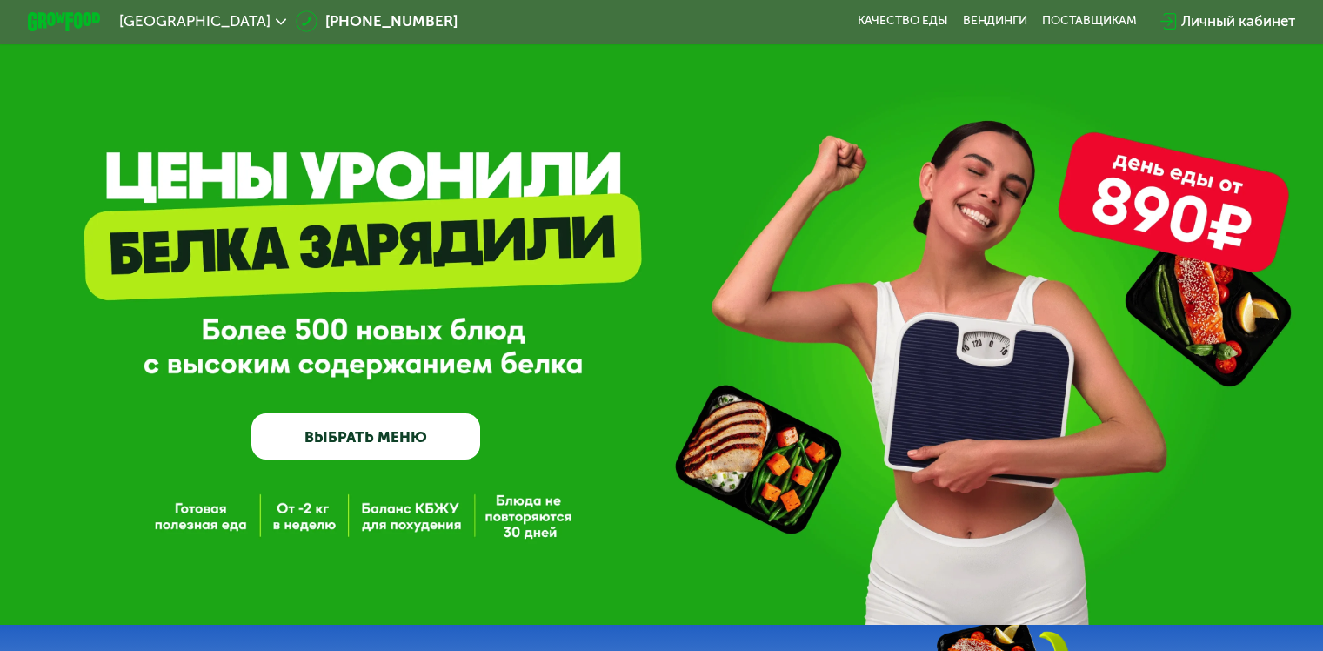 The width and height of the screenshot is (1323, 651). Describe the element at coordinates (903, 21) in the screenshot. I see `a: Качество еды` at that location.